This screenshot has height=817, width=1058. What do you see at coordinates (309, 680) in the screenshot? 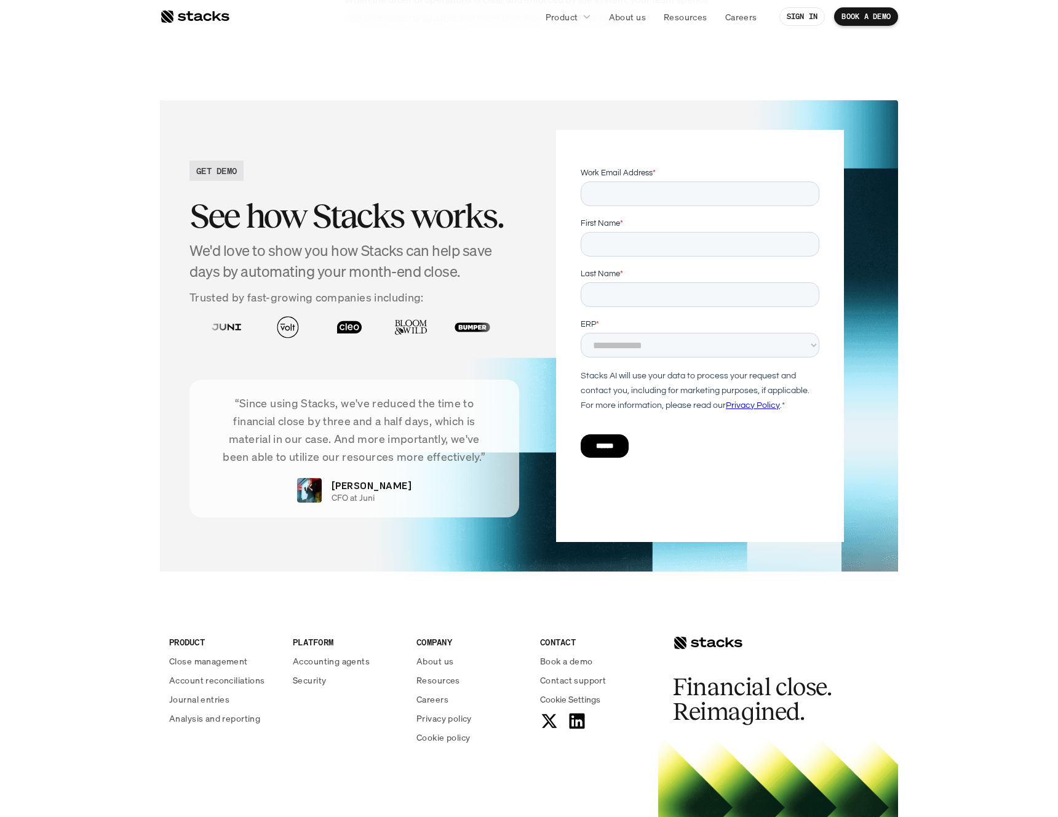
I see `p: Security` at bounding box center [309, 680].